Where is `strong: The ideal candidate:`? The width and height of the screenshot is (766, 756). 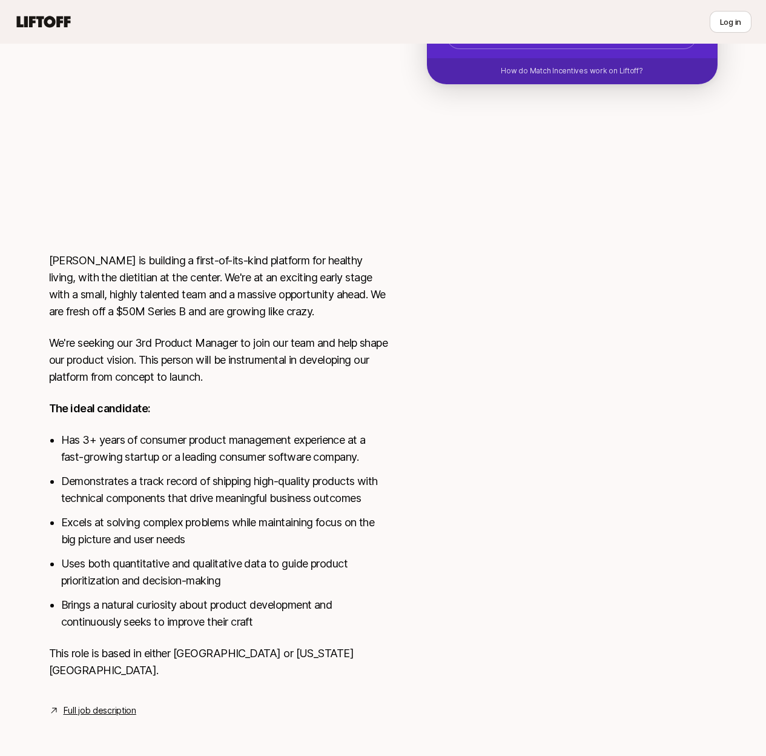 strong: The ideal candidate: is located at coordinates (100, 408).